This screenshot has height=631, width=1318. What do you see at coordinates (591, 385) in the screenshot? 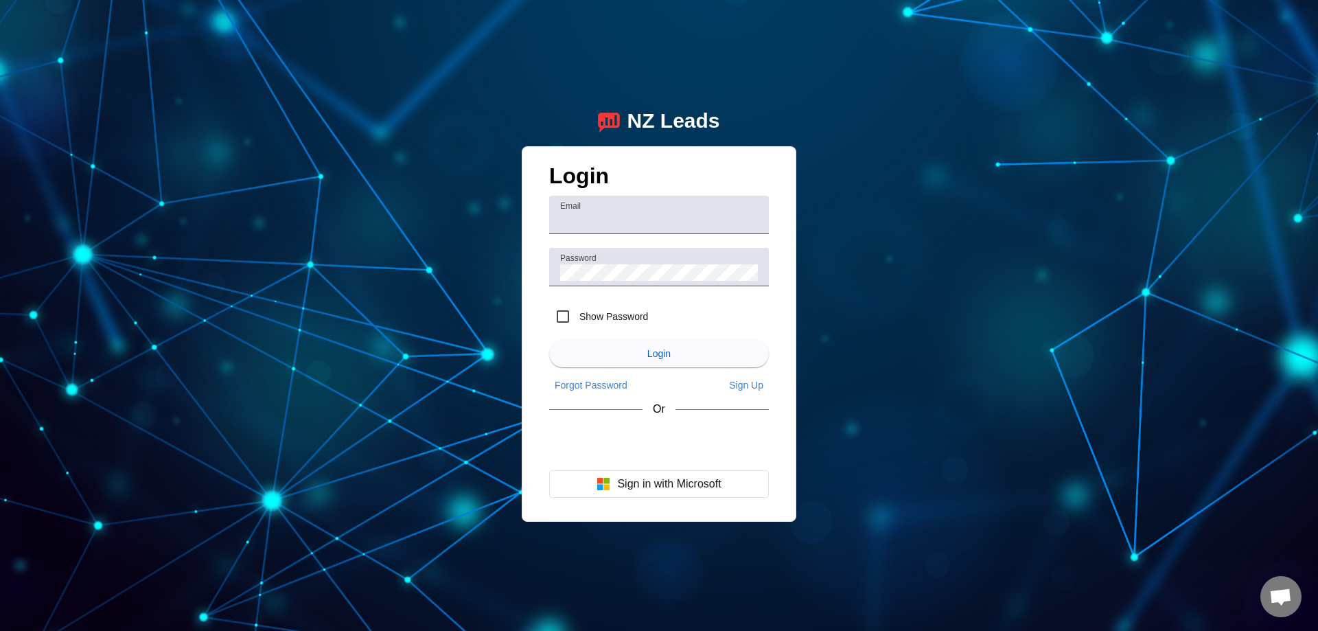
I see `span: Forgot Password` at bounding box center [591, 385].